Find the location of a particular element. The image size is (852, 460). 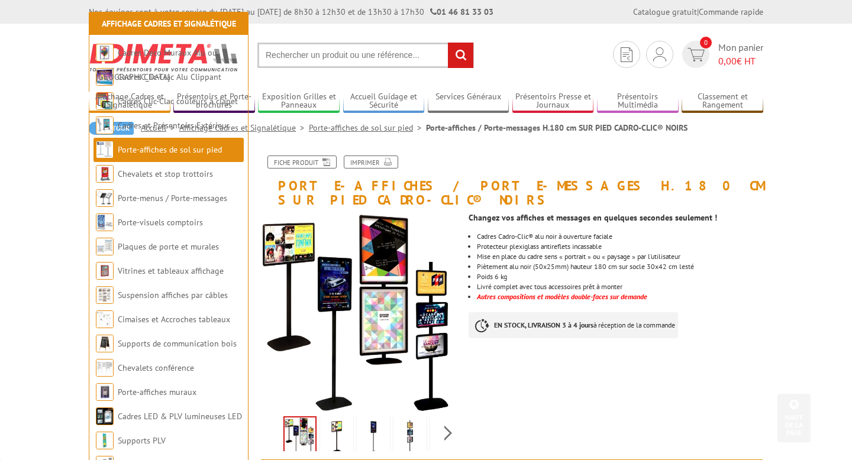

input: Rechercher un produit ou une référence... is located at coordinates (366, 55).